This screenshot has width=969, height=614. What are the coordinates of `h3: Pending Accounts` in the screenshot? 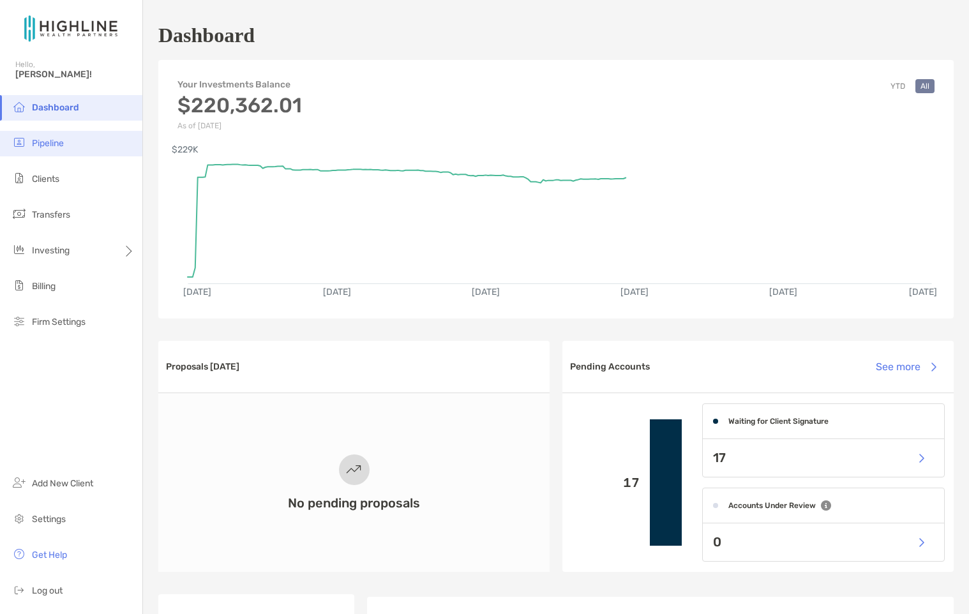 It's located at (610, 367).